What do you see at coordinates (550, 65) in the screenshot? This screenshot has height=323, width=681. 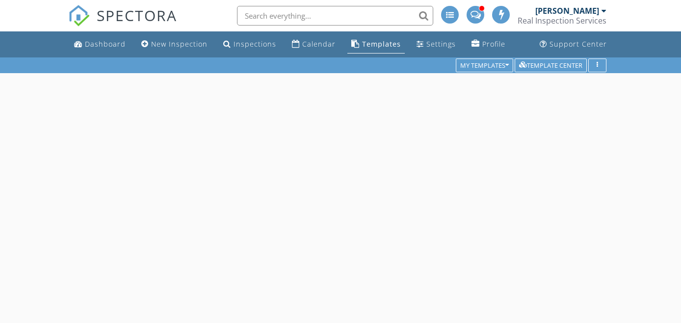 I see `button: Template Center` at bounding box center [550, 65].